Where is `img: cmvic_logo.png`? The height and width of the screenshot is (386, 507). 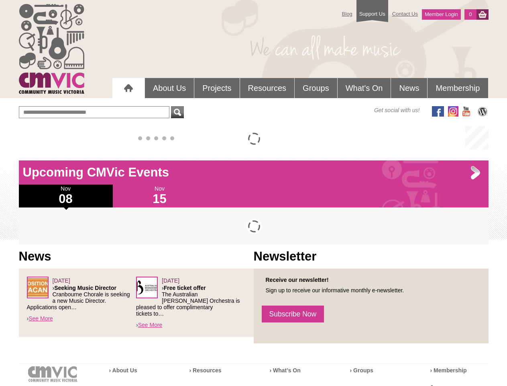
img: cmvic_logo.png is located at coordinates (51, 49).